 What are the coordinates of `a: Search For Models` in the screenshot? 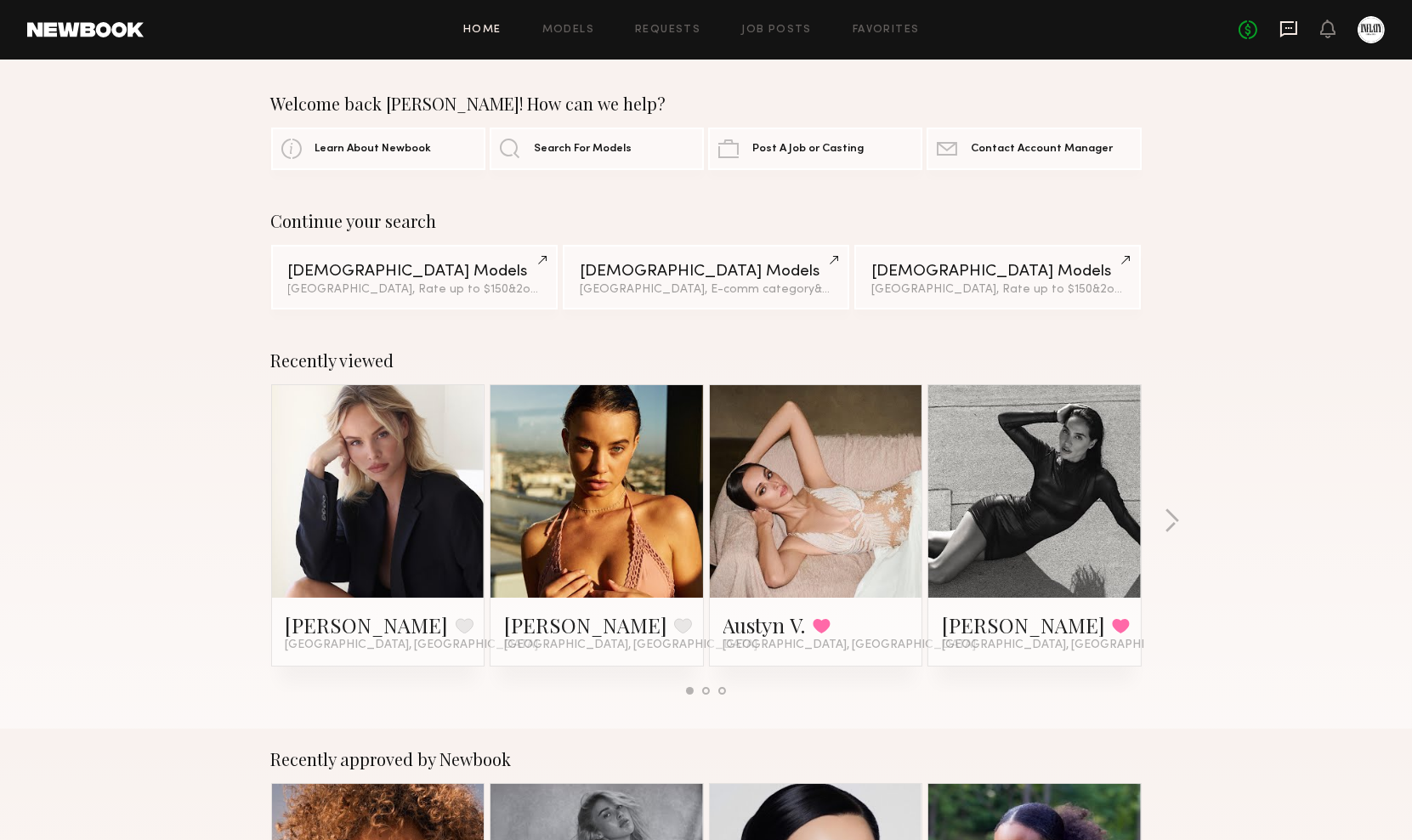 It's located at (597, 149).